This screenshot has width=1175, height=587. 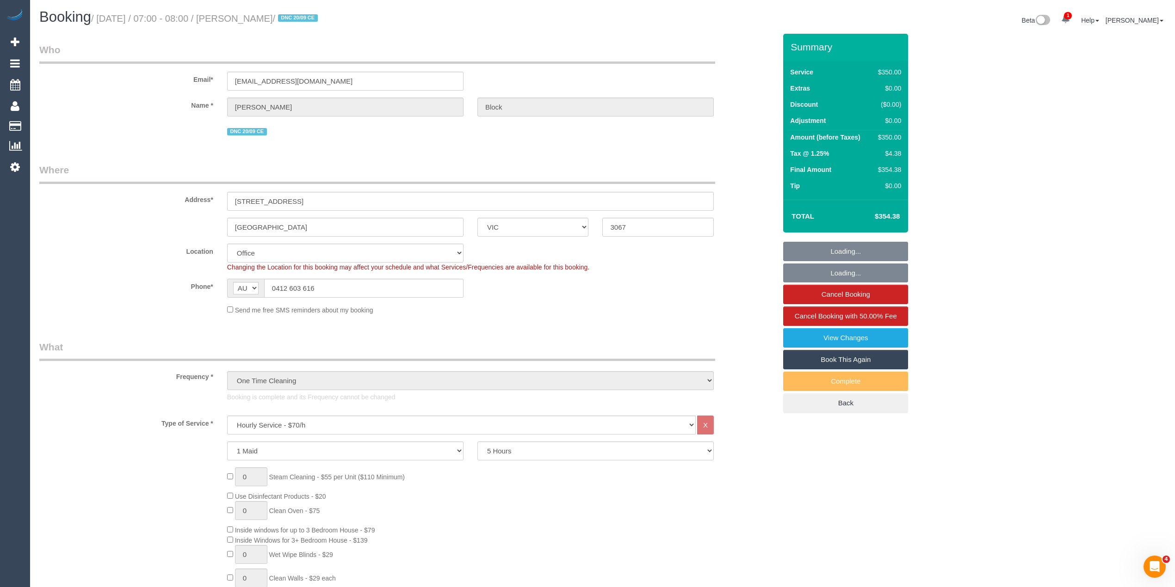 I want to click on a: Book This Again, so click(x=846, y=360).